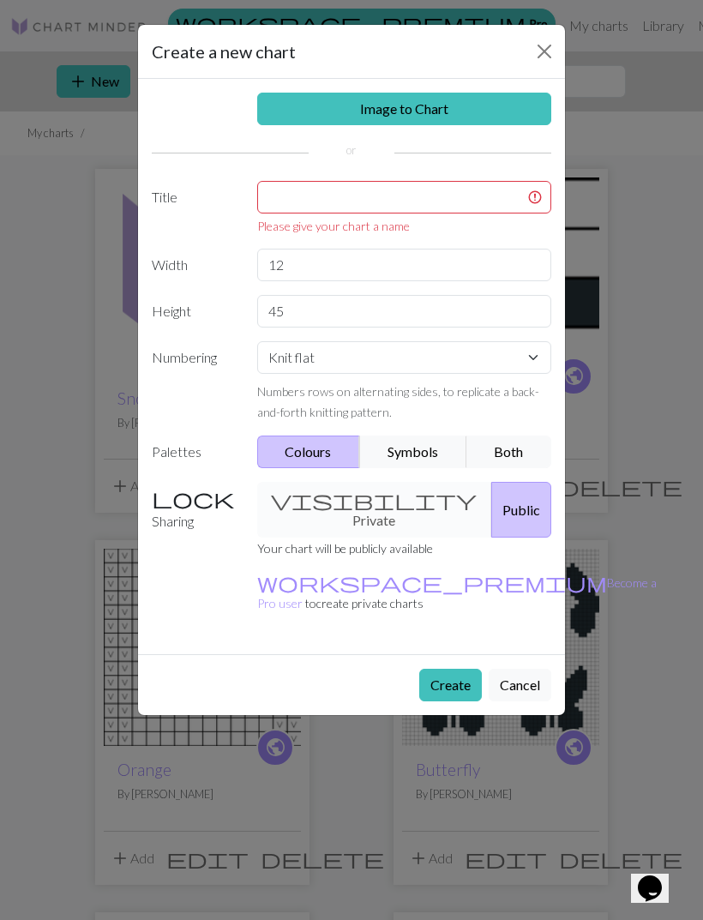  What do you see at coordinates (520, 685) in the screenshot?
I see `button: Cancel` at bounding box center [520, 685].